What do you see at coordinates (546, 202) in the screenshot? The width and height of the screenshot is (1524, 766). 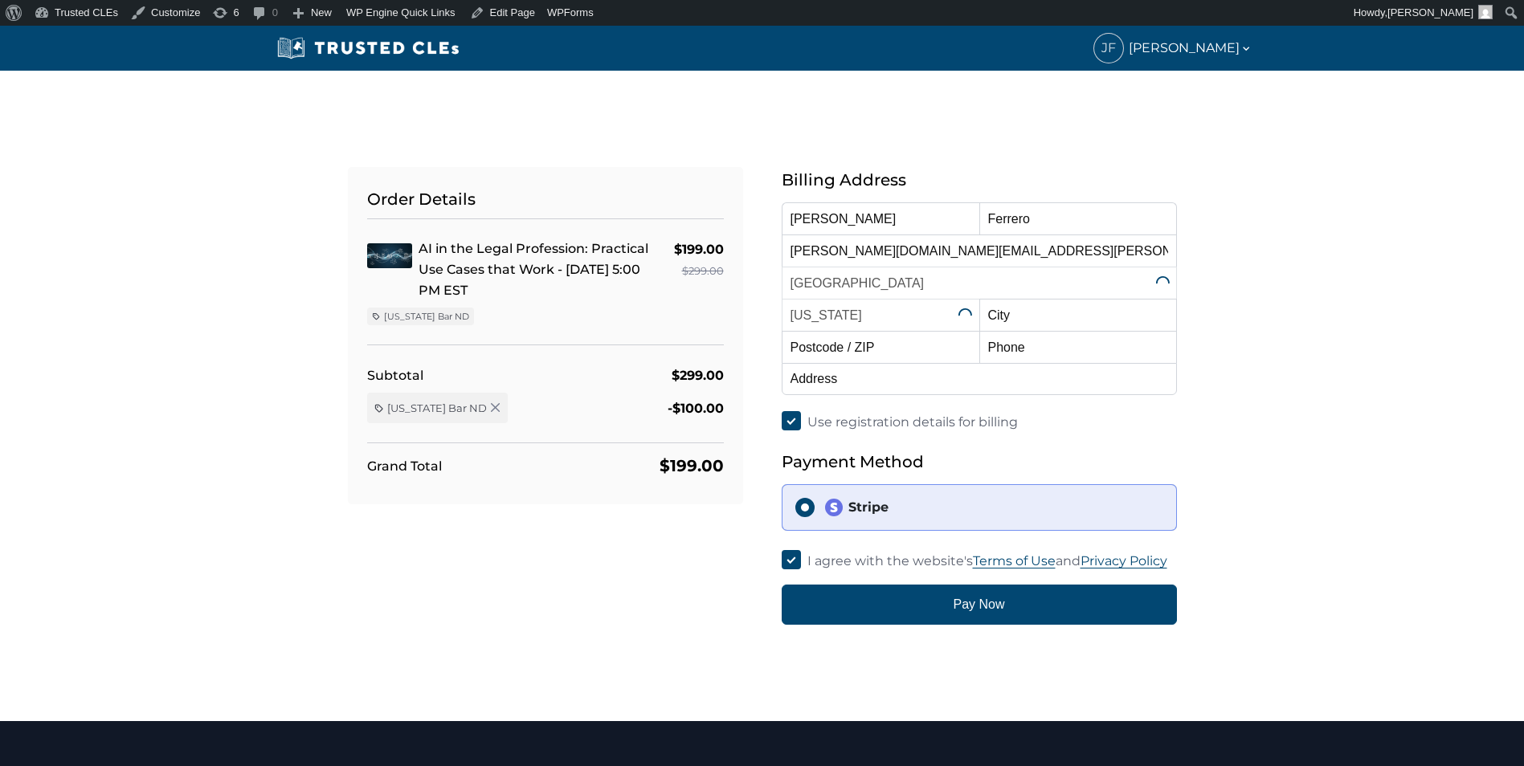 I see `h5: Order Details` at bounding box center [546, 202].